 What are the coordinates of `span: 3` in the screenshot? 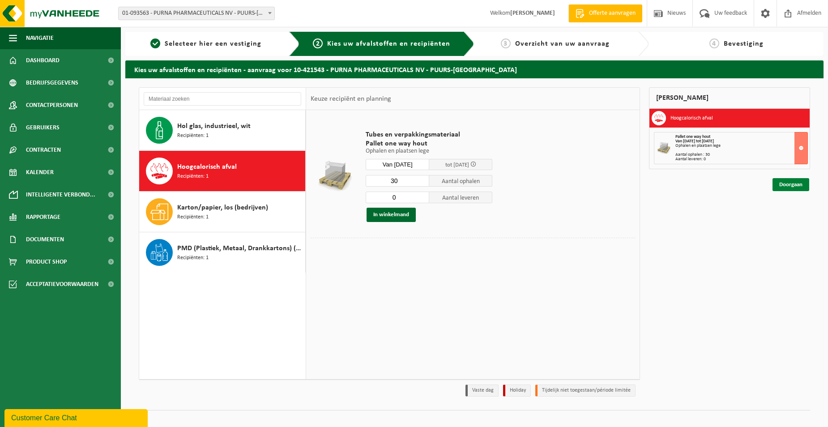 It's located at (506, 43).